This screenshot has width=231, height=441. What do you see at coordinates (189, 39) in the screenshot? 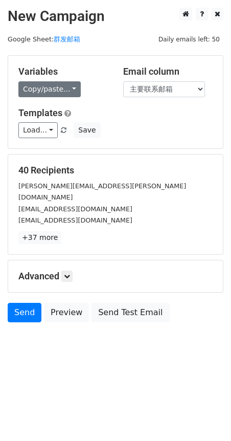
I see `span: Daily emails left: 50` at bounding box center [189, 39].